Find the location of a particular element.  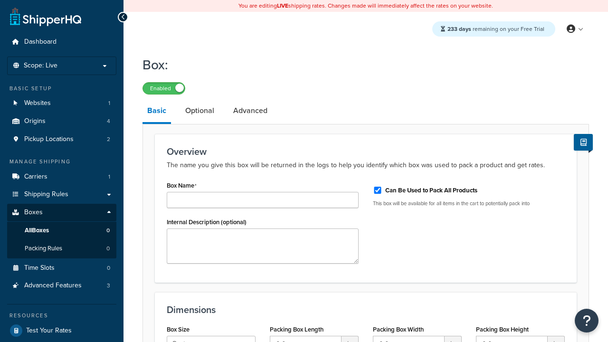

label: Packing Box Length is located at coordinates (296, 329).